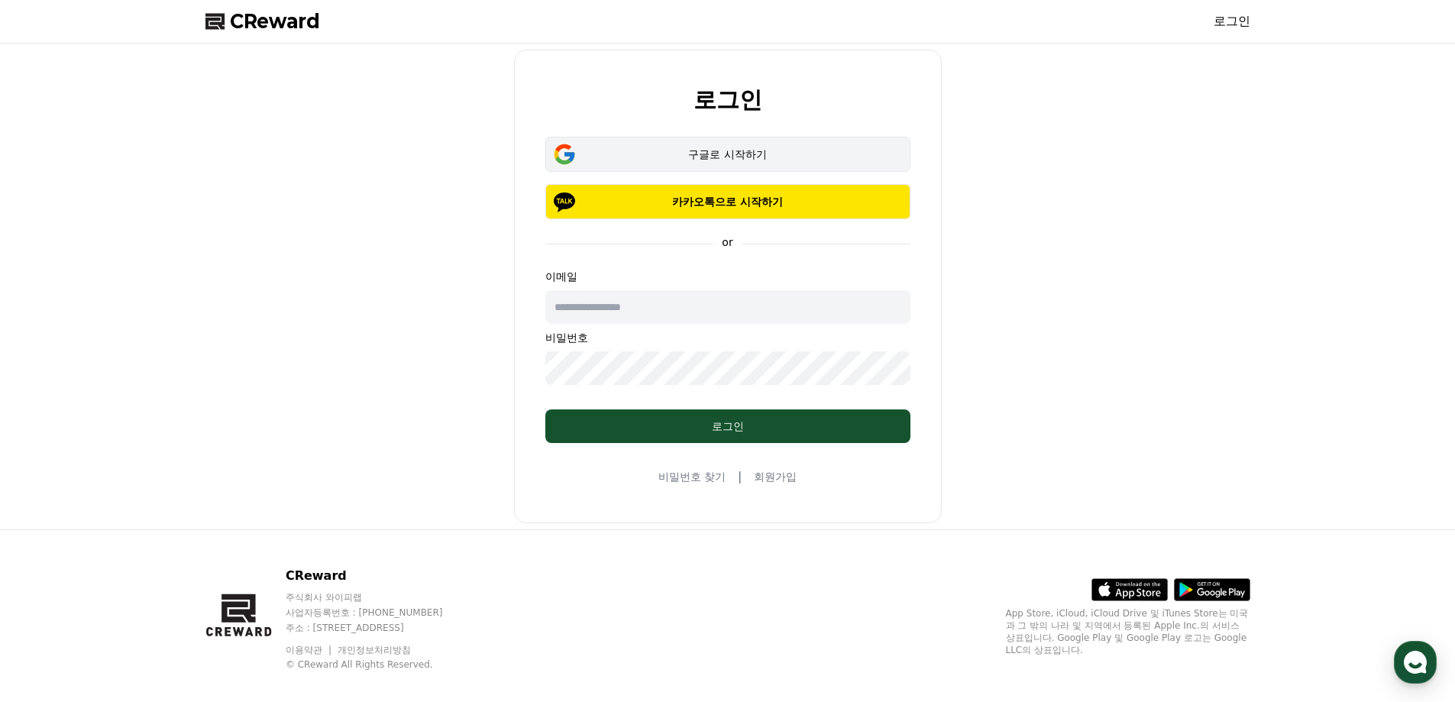 The height and width of the screenshot is (702, 1455). What do you see at coordinates (1232, 21) in the screenshot?
I see `a: 로그인` at bounding box center [1232, 21].